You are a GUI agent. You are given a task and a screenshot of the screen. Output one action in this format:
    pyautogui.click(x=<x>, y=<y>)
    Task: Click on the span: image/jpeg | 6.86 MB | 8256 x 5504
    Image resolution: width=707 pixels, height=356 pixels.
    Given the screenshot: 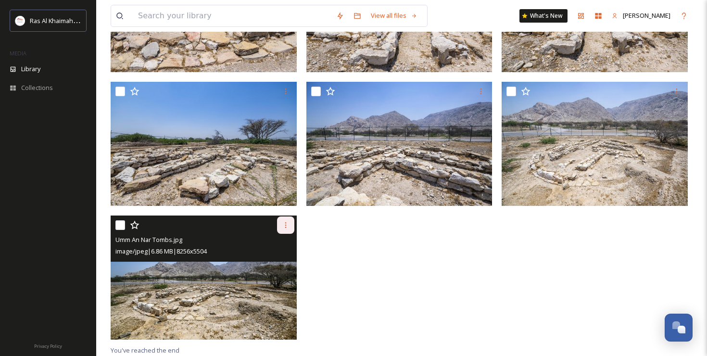 What is the action you would take?
    pyautogui.click(x=161, y=251)
    